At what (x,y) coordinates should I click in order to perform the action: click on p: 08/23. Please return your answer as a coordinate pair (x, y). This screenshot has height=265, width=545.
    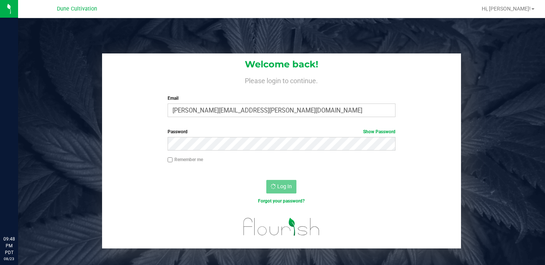
    Looking at the image, I should click on (9, 259).